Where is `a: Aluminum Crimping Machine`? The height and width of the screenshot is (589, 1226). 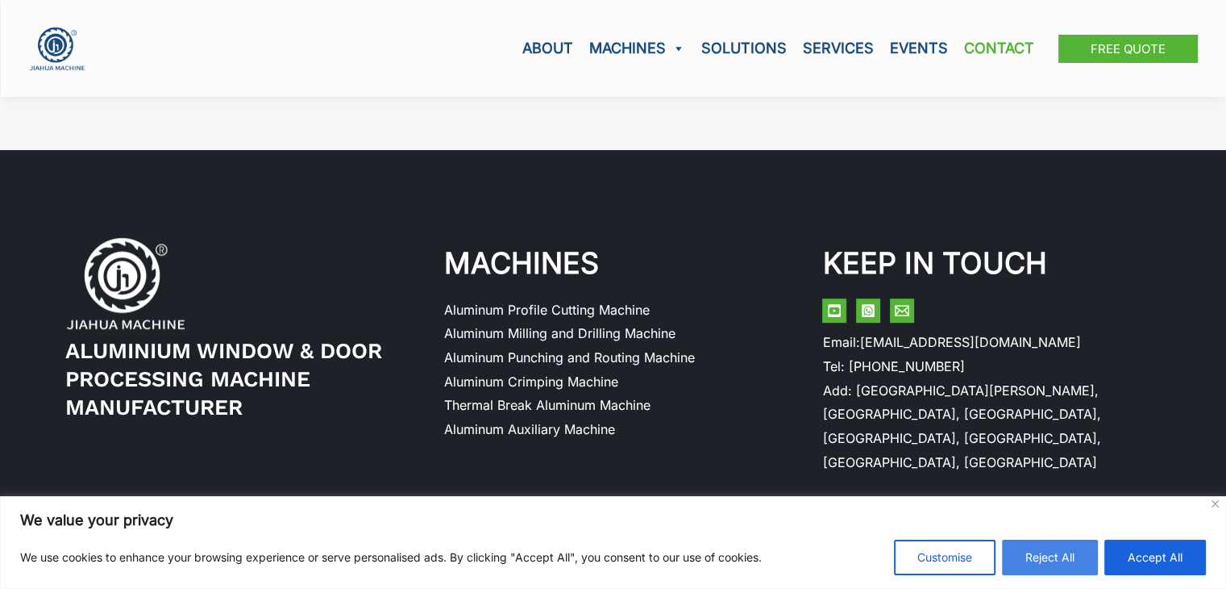 a: Aluminum Crimping Machine is located at coordinates (531, 381).